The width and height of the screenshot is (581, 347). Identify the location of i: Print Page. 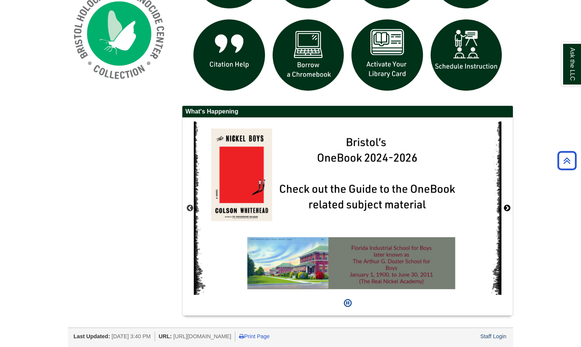
(241, 336).